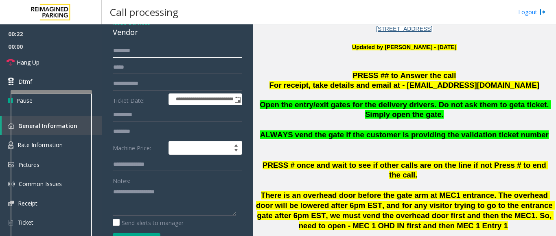 The image size is (556, 236). What do you see at coordinates (138, 100) in the screenshot?
I see `label: Ticket Date:` at bounding box center [138, 100].